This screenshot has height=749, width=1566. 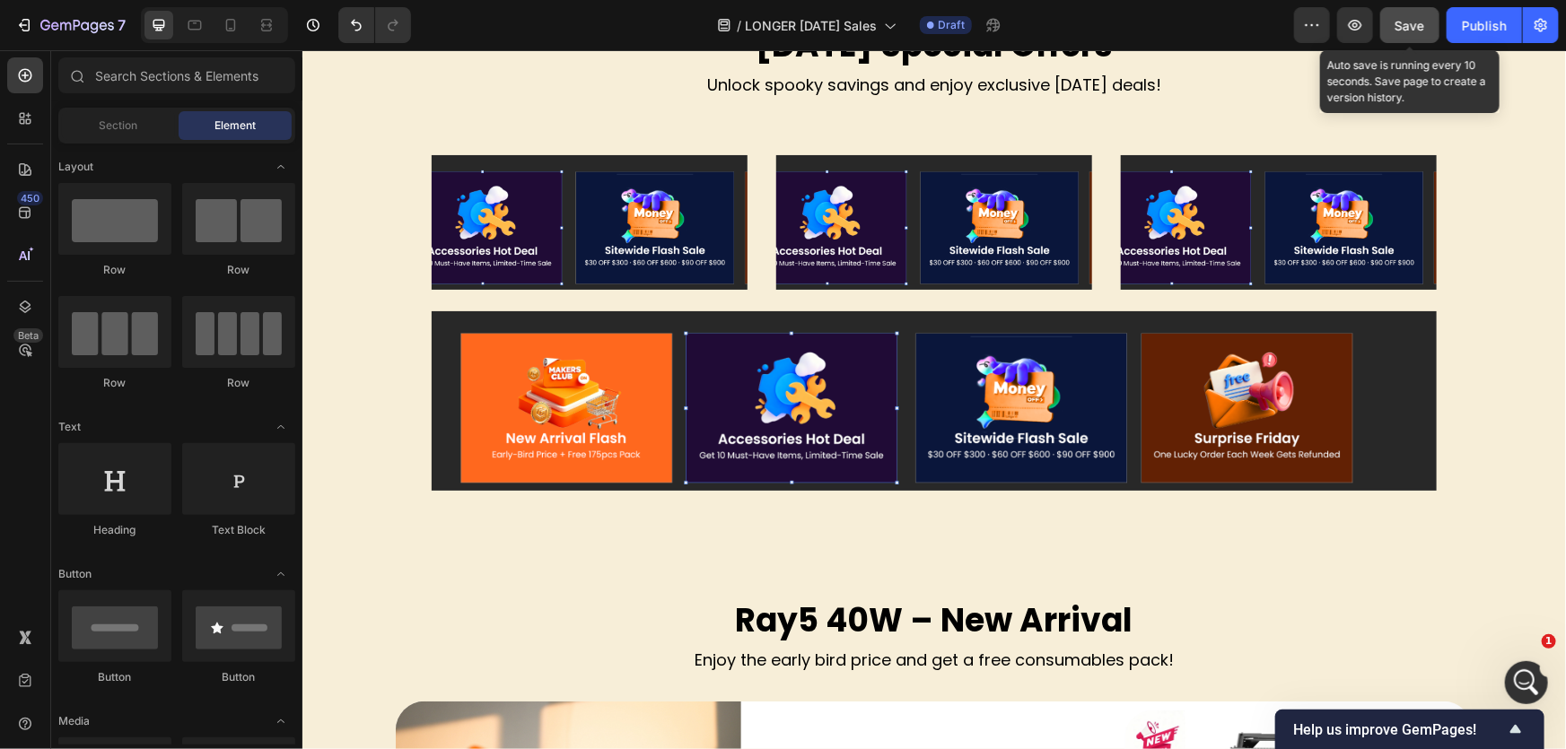 I want to click on div: Heading, so click(x=115, y=530).